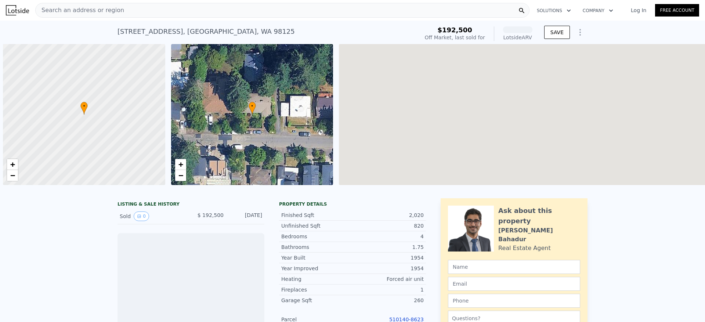 The width and height of the screenshot is (705, 322). What do you see at coordinates (317, 247) in the screenshot?
I see `div: Bathrooms` at bounding box center [317, 247].